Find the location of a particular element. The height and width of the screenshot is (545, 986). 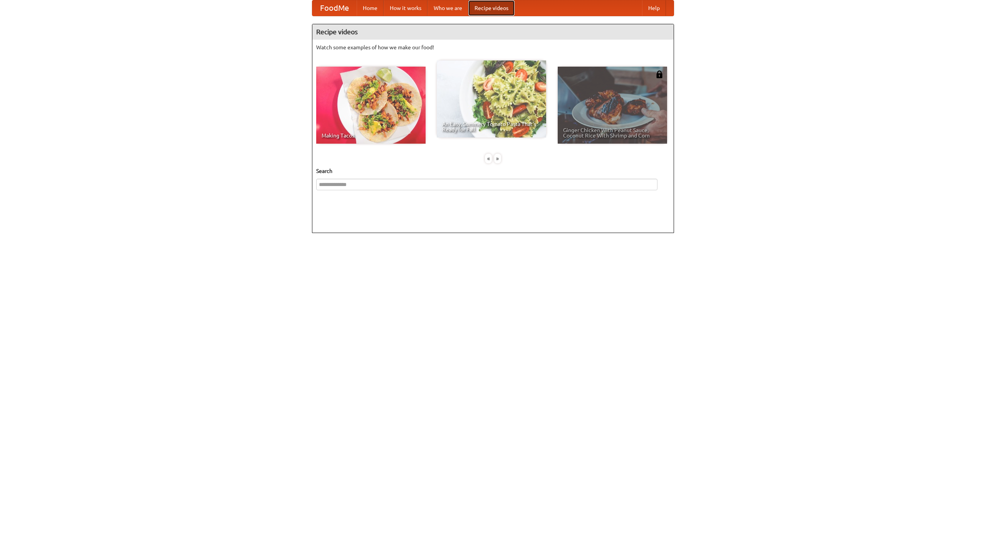

a: Home is located at coordinates (370, 8).